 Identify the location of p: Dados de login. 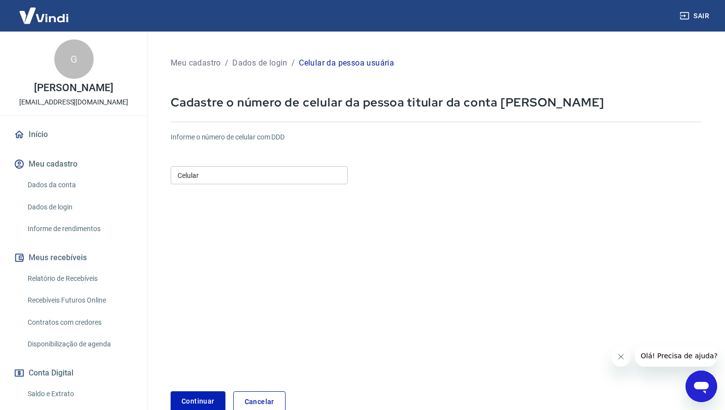
(260, 63).